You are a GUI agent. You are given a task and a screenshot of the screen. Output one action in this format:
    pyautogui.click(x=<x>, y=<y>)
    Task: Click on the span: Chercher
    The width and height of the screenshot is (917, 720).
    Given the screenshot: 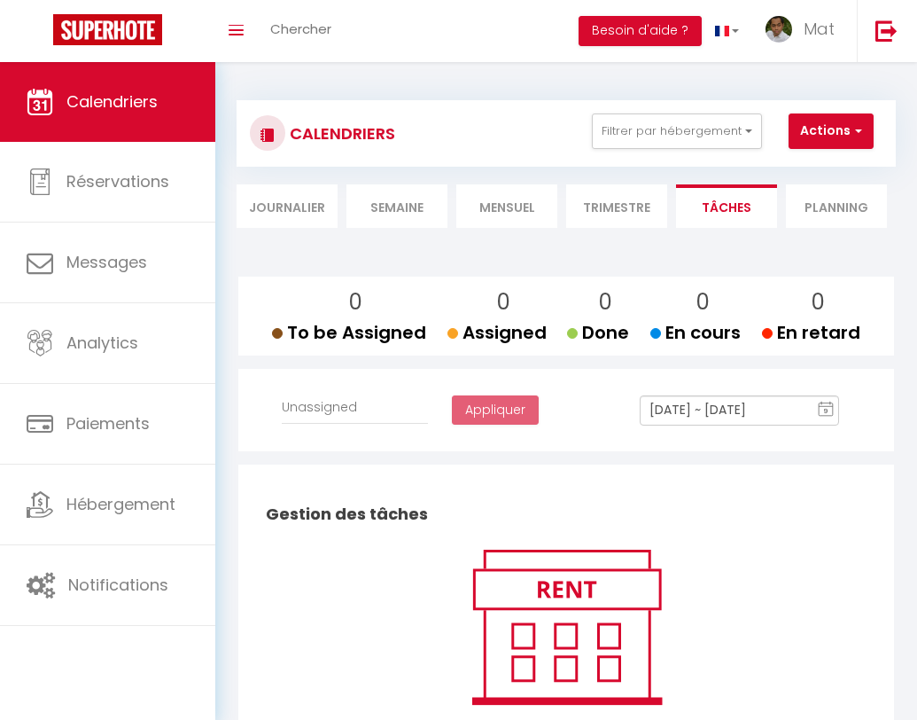 What is the action you would take?
    pyautogui.click(x=300, y=28)
    